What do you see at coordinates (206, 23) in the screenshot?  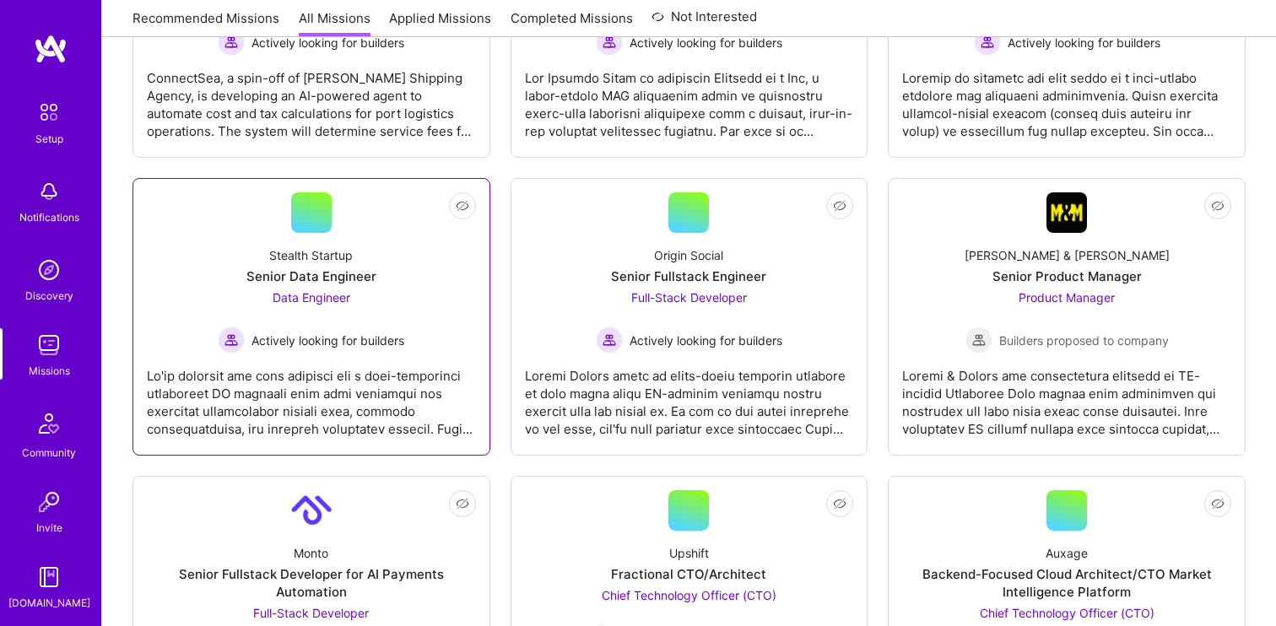 I see `a: Recommended Missions` at bounding box center [206, 23].